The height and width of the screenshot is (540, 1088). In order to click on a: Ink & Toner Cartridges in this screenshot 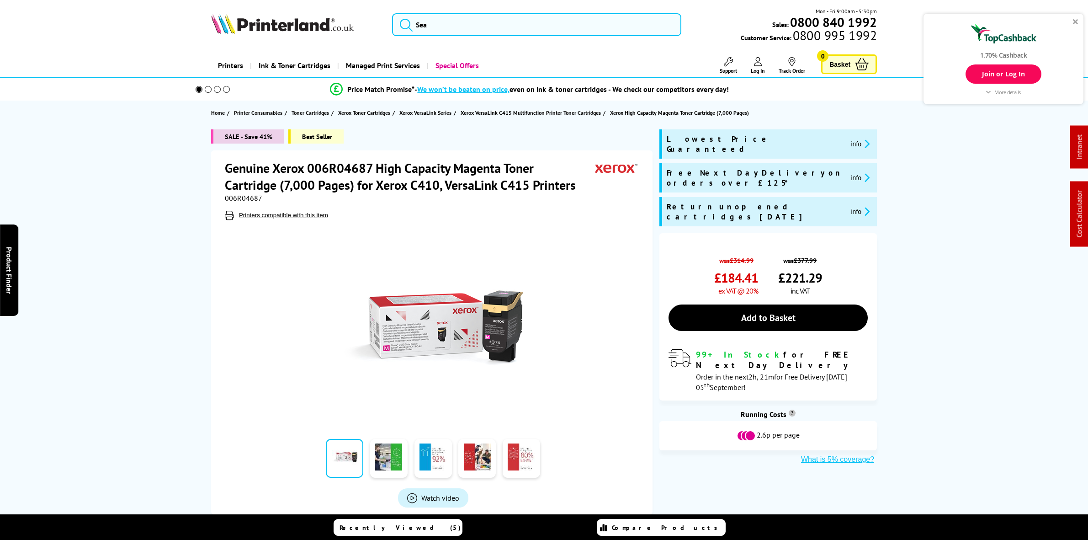, I will do `click(293, 65)`.